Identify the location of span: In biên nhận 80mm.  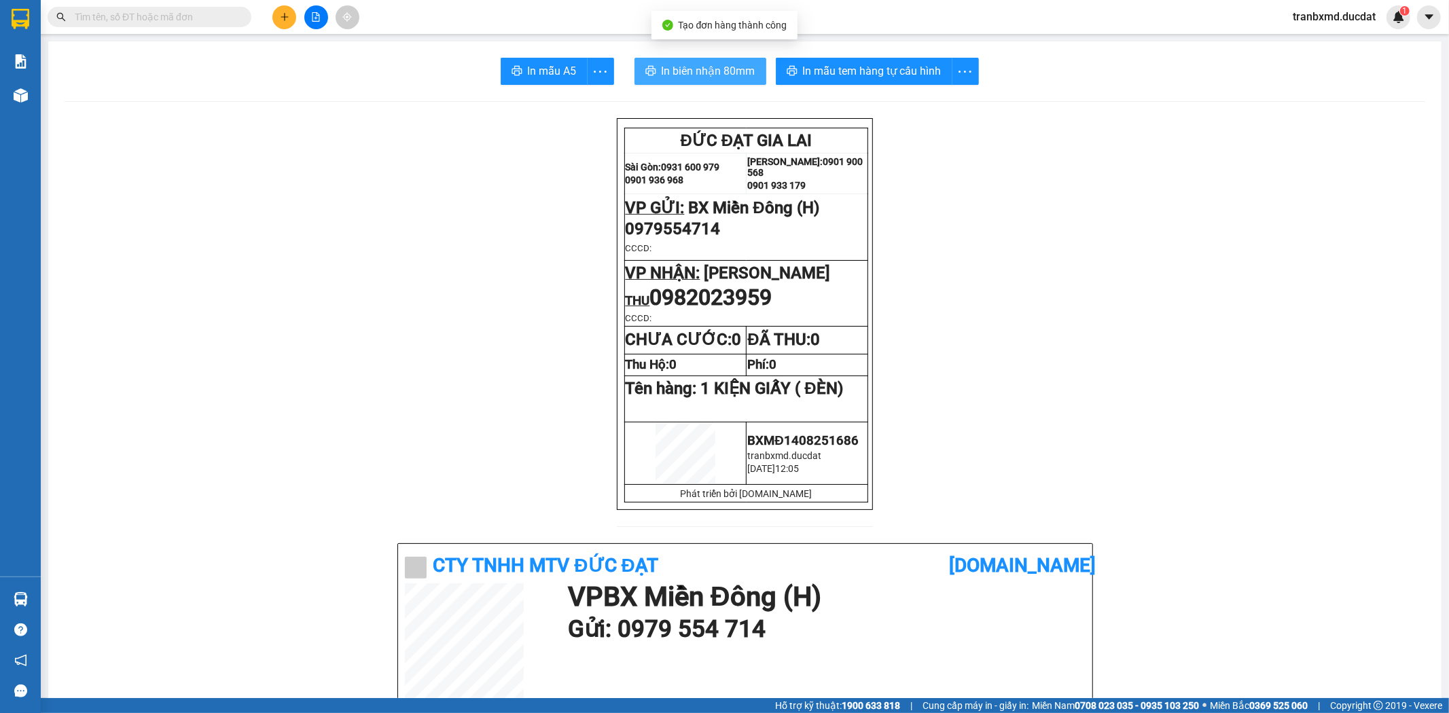
(708, 71).